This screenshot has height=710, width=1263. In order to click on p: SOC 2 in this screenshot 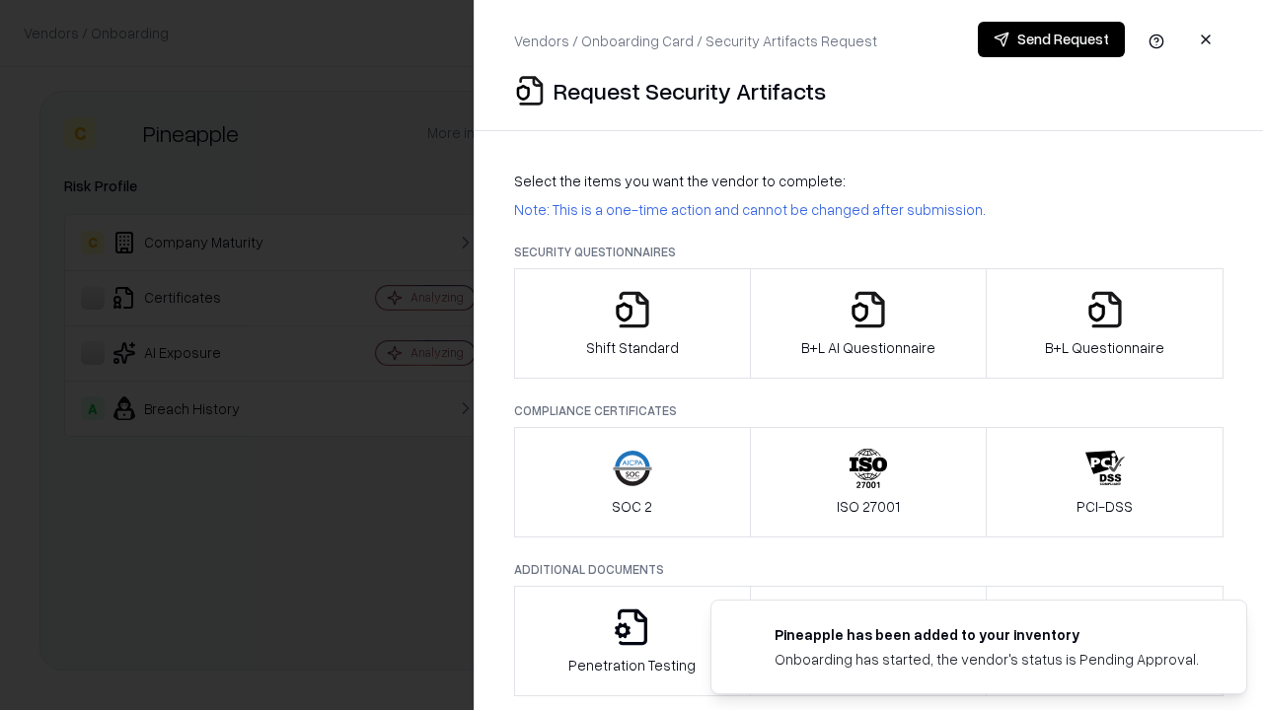, I will do `click(631, 506)`.